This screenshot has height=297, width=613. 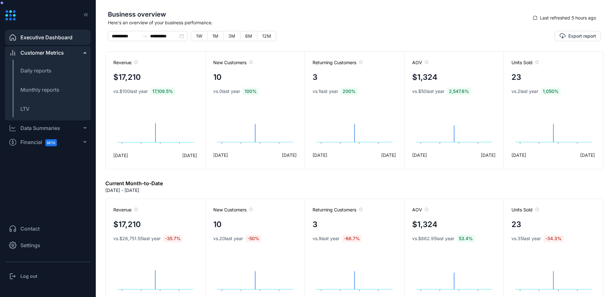 What do you see at coordinates (228, 239) in the screenshot?
I see `span: vs. 20 last year` at bounding box center [228, 239].